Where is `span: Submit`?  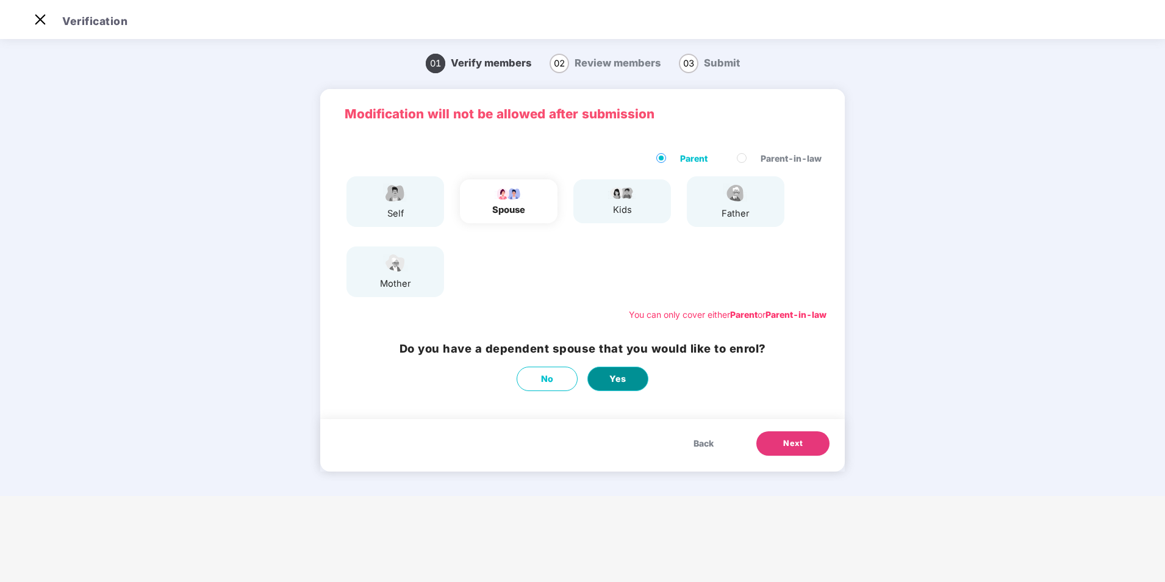
span: Submit is located at coordinates (722, 63).